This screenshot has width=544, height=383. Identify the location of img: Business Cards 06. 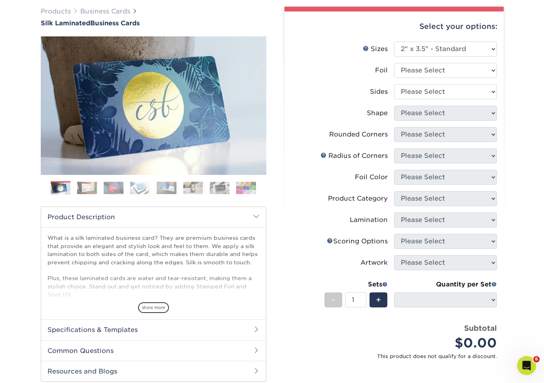
(193, 188).